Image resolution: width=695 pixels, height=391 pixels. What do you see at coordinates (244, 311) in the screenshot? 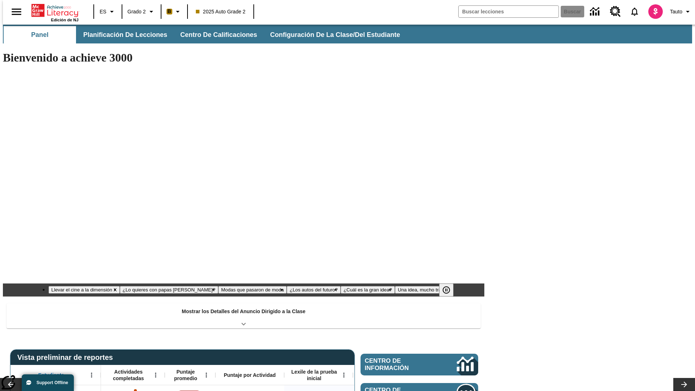
I see `p: Mostrar los Detalles del Anuncio Dirigido a la Clase` at bounding box center [244, 311].